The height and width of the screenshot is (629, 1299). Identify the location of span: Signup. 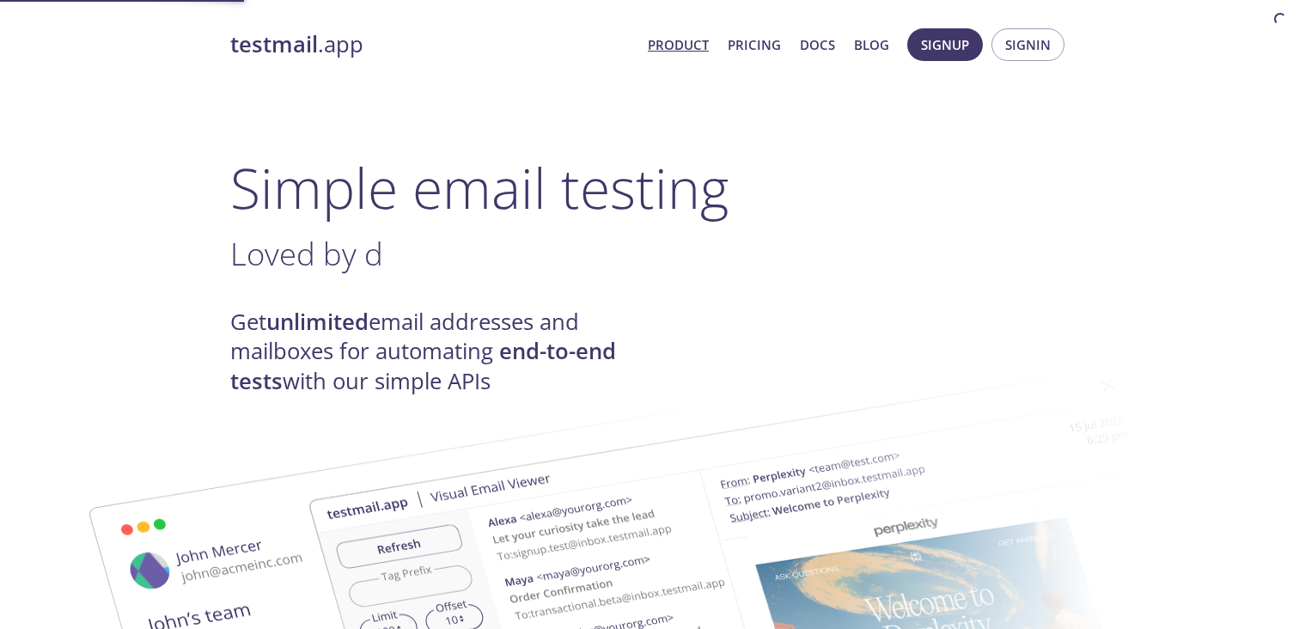
(945, 45).